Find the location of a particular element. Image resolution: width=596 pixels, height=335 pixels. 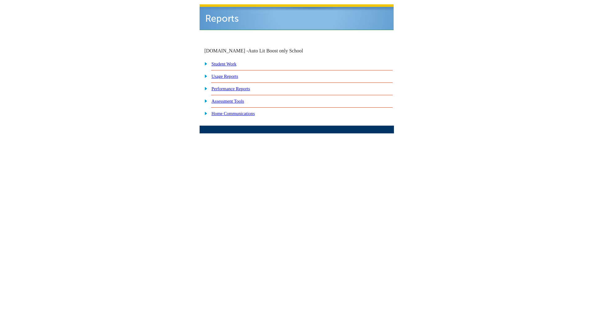

nobr: Auto Lit Boost only School is located at coordinates (275, 51).